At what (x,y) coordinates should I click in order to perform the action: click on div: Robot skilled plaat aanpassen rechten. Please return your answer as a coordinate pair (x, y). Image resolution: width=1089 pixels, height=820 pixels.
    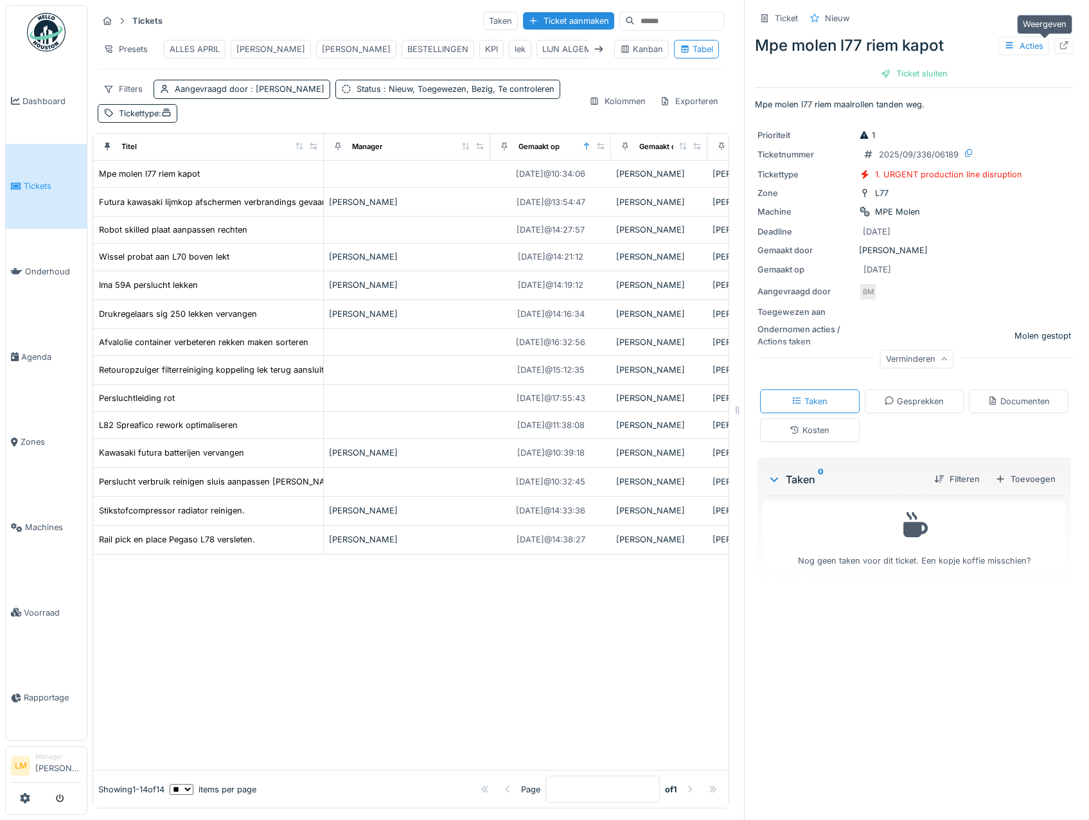
    Looking at the image, I should click on (173, 229).